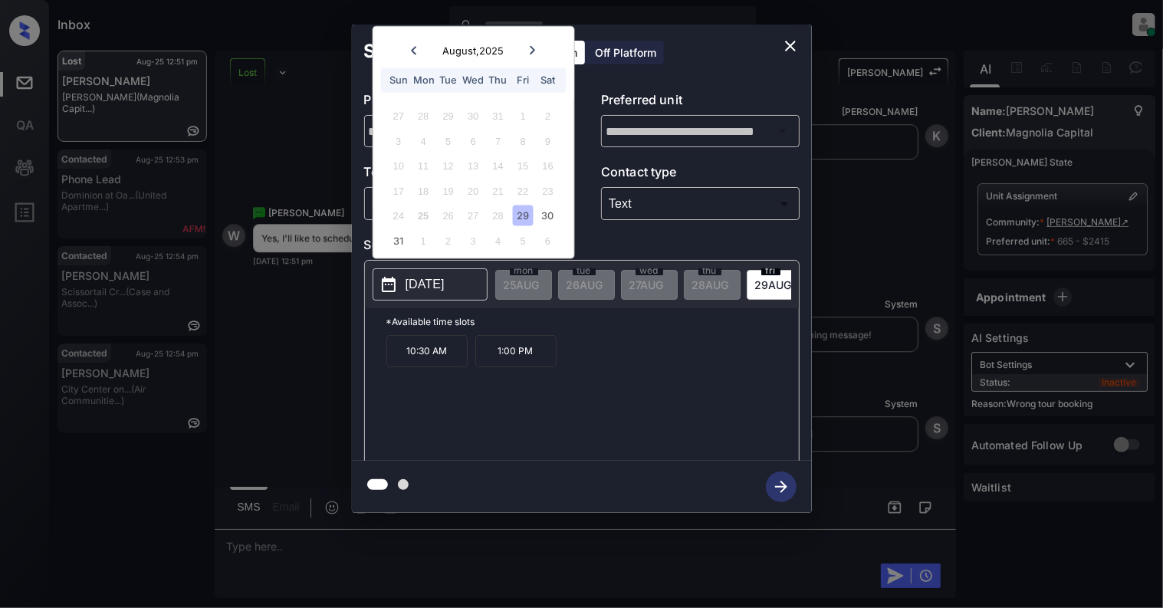  I want to click on div: Not available Monday, August 4th, 2025, so click(423, 140).